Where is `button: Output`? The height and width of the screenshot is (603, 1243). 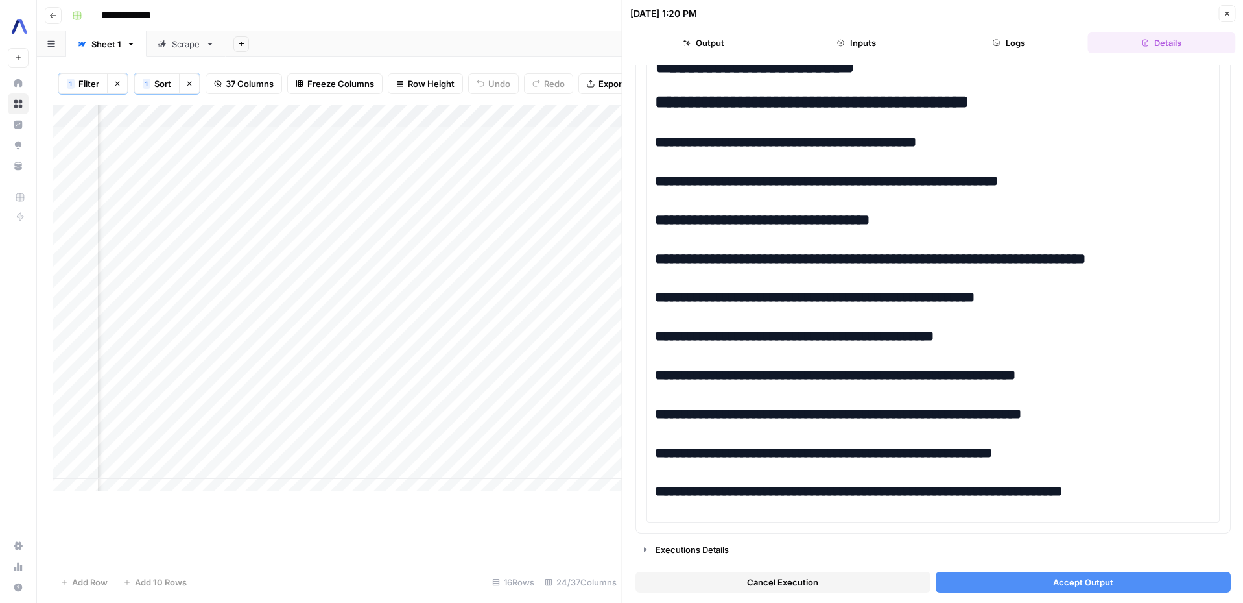
button: Output is located at coordinates (704, 43).